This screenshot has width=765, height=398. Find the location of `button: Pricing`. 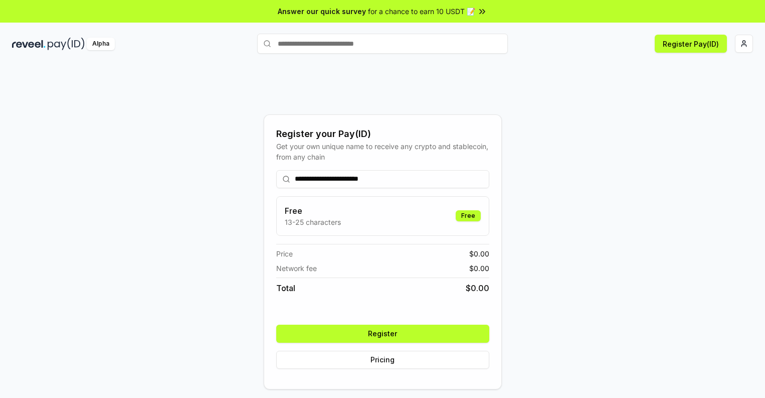

button: Pricing is located at coordinates (383, 360).